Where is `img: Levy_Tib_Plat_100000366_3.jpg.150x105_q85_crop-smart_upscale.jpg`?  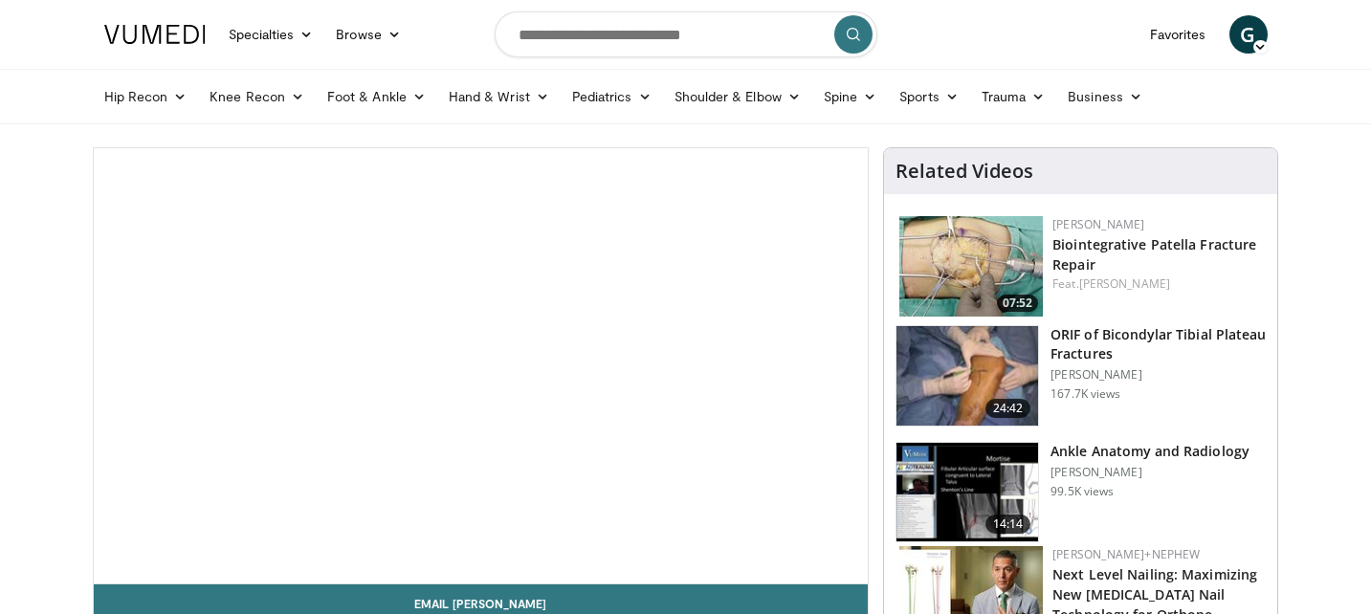 img: Levy_Tib_Plat_100000366_3.jpg.150x105_q85_crop-smart_upscale.jpg is located at coordinates (967, 376).